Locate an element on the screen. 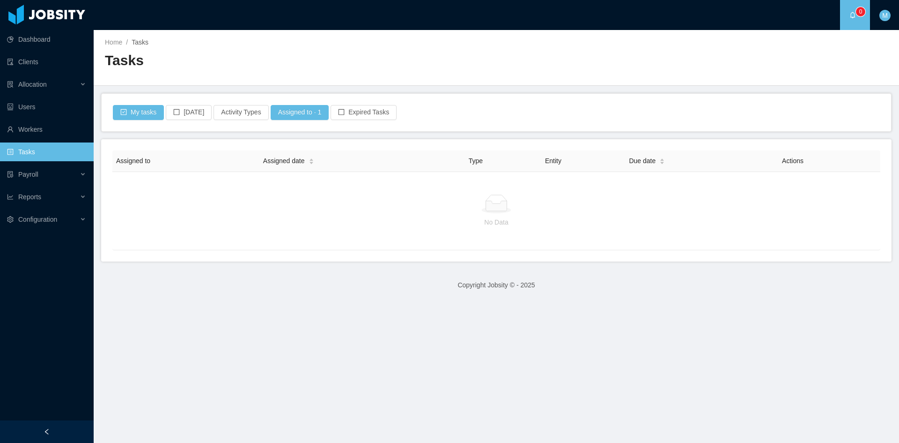 The height and width of the screenshot is (443, 899). a: Home is located at coordinates (113, 42).